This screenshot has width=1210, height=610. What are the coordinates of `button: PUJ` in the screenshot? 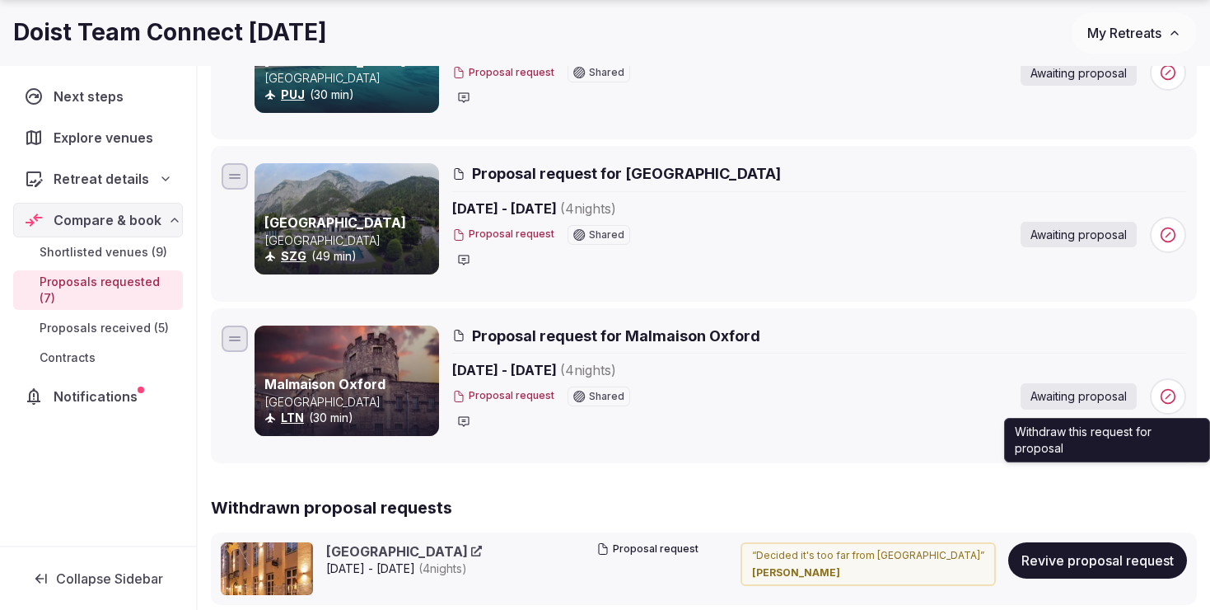 It's located at (292, 95).